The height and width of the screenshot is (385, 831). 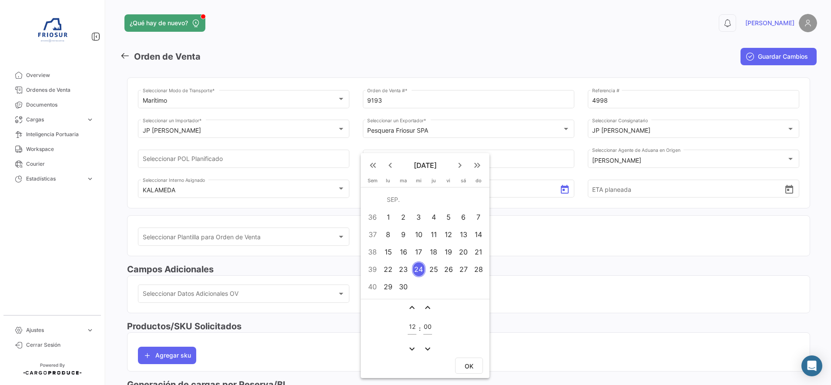 What do you see at coordinates (463, 269) in the screenshot?
I see `div: 27` at bounding box center [463, 269].